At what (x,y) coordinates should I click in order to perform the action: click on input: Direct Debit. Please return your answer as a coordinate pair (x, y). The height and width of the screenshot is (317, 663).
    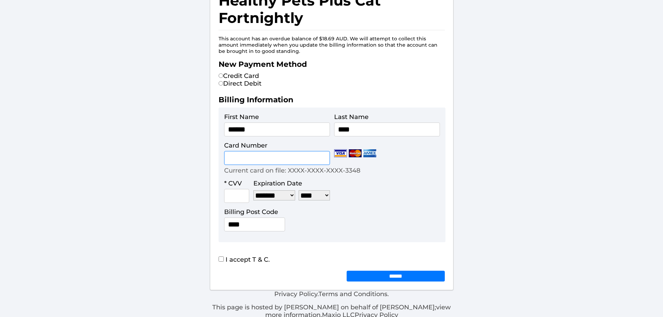
    Looking at the image, I should click on (221, 83).